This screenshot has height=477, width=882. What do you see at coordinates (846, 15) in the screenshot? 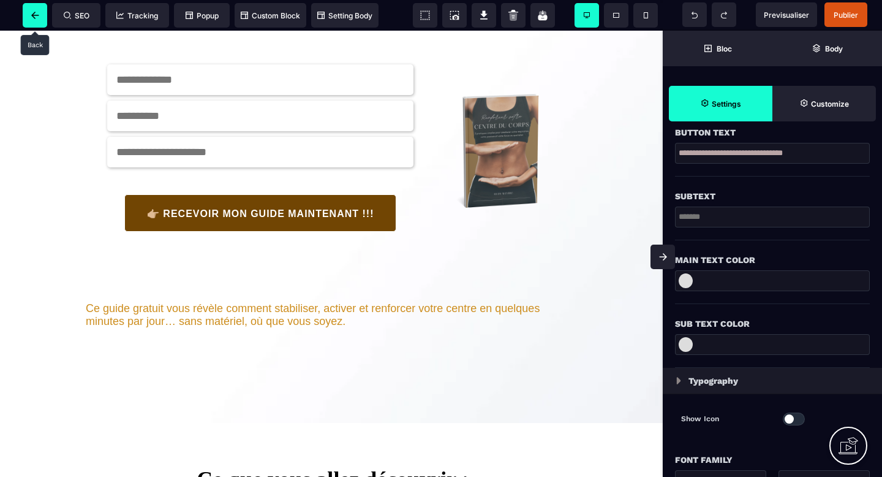
I see `span: Publier` at bounding box center [846, 15].